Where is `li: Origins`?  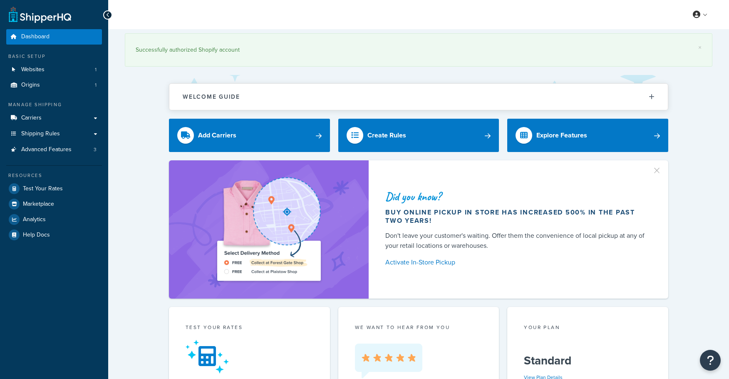
li: Origins is located at coordinates (54, 85).